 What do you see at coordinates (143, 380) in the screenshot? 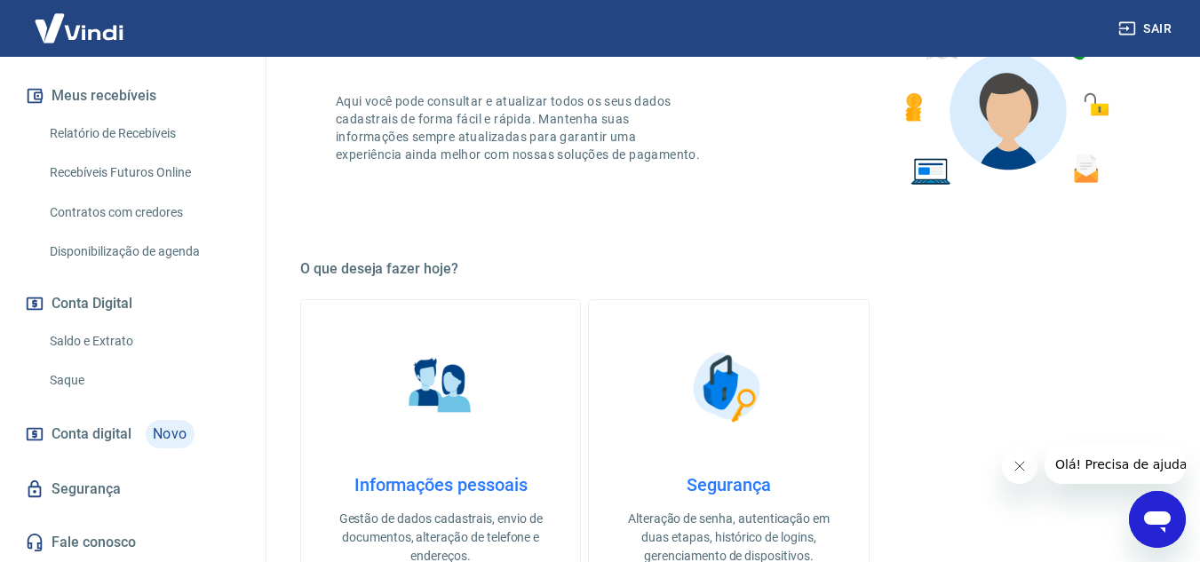
I see `a: Saque` at bounding box center [143, 380].